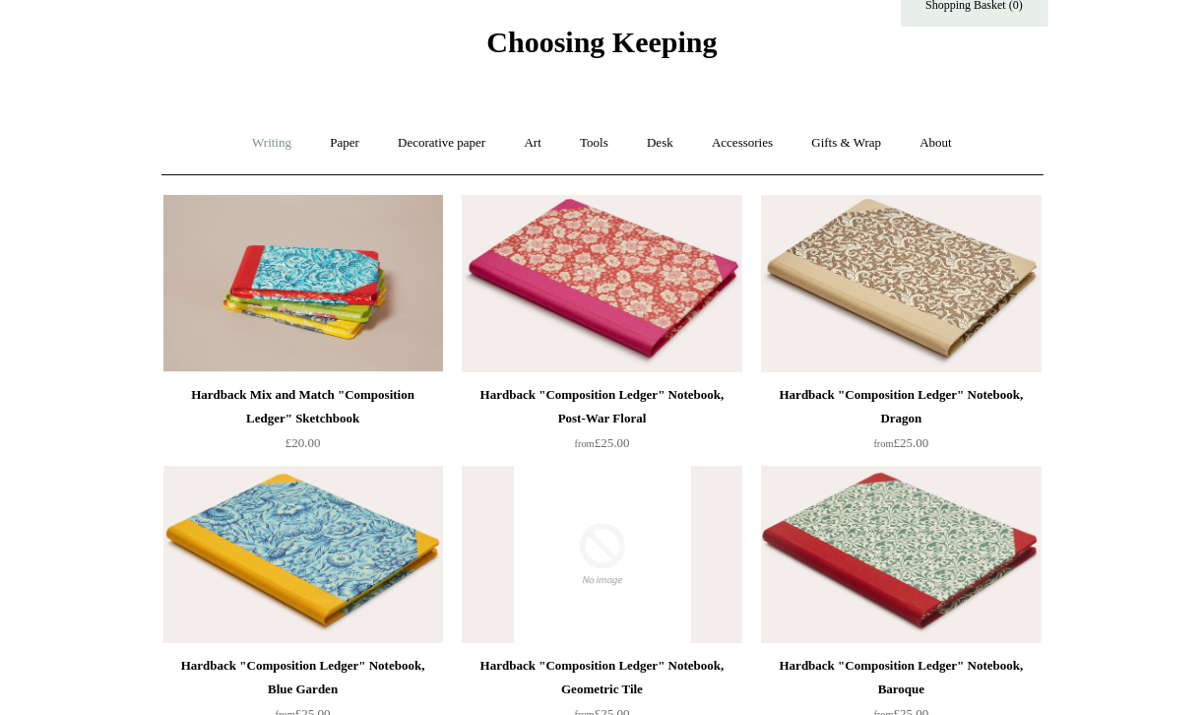  What do you see at coordinates (303, 554) in the screenshot?
I see `img: Hardback "Composition Ledger" Notebook, Blue Garden` at bounding box center [303, 554].